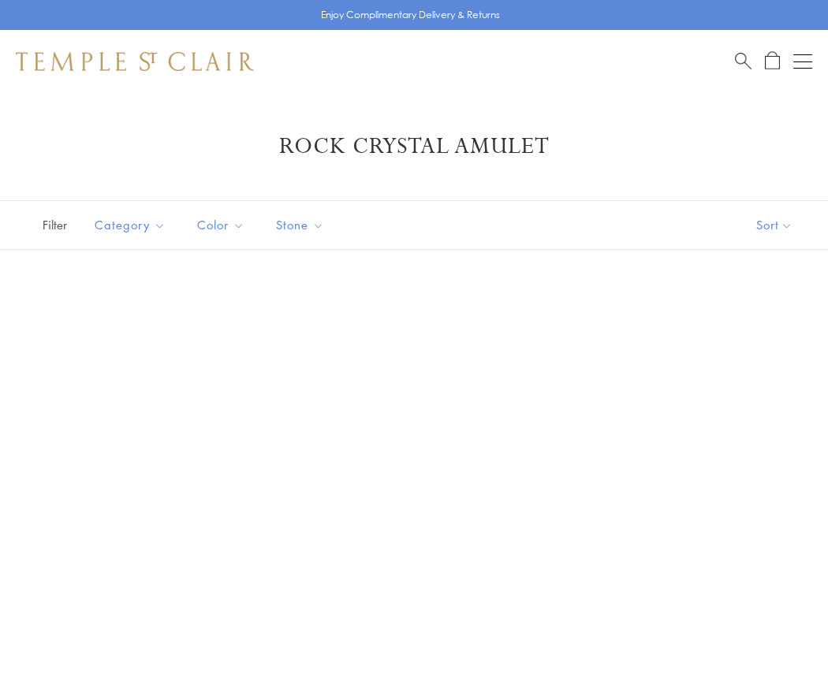 Image resolution: width=828 pixels, height=700 pixels. I want to click on button: Stone, so click(300, 225).